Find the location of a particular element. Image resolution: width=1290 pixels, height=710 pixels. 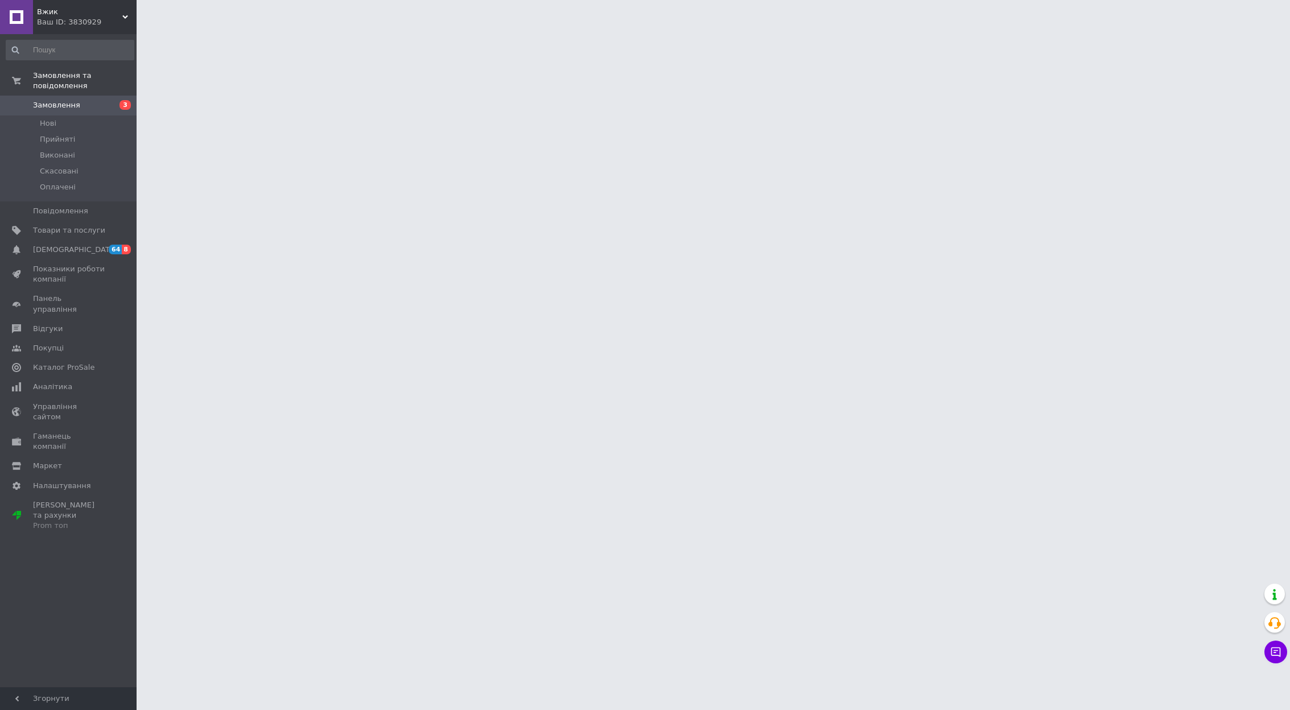

span: Покупці is located at coordinates (48, 348).